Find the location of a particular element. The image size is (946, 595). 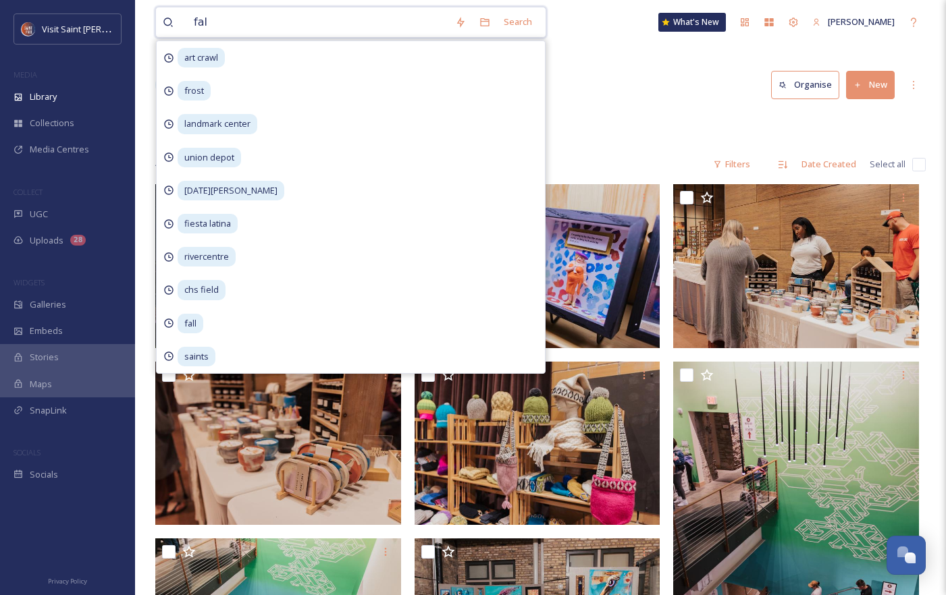

span: landmark center is located at coordinates (217, 124).